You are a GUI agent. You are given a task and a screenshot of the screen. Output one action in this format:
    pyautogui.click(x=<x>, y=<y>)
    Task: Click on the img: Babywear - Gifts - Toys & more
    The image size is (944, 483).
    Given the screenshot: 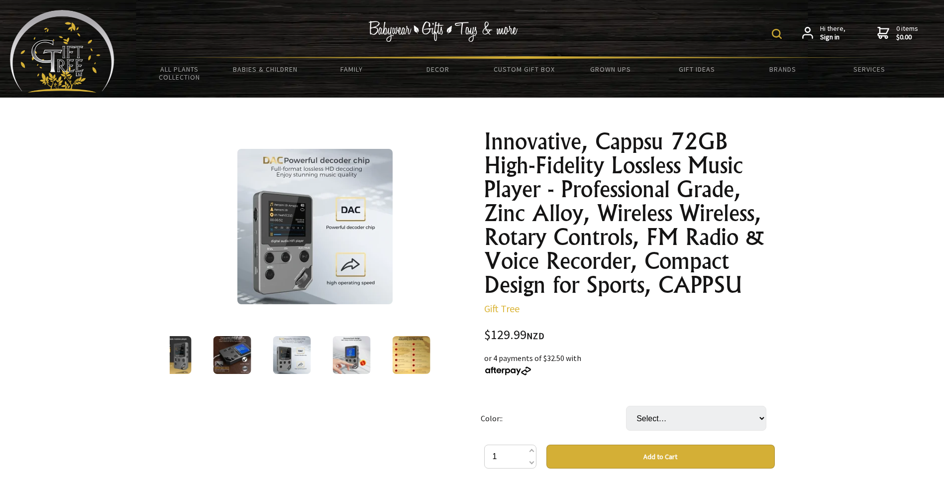 What is the action you would take?
    pyautogui.click(x=443, y=31)
    